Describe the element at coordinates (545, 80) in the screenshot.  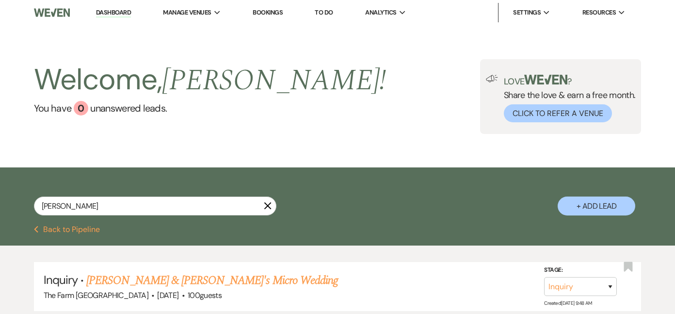
I see `img: weven-logo-green.svg` at that location.